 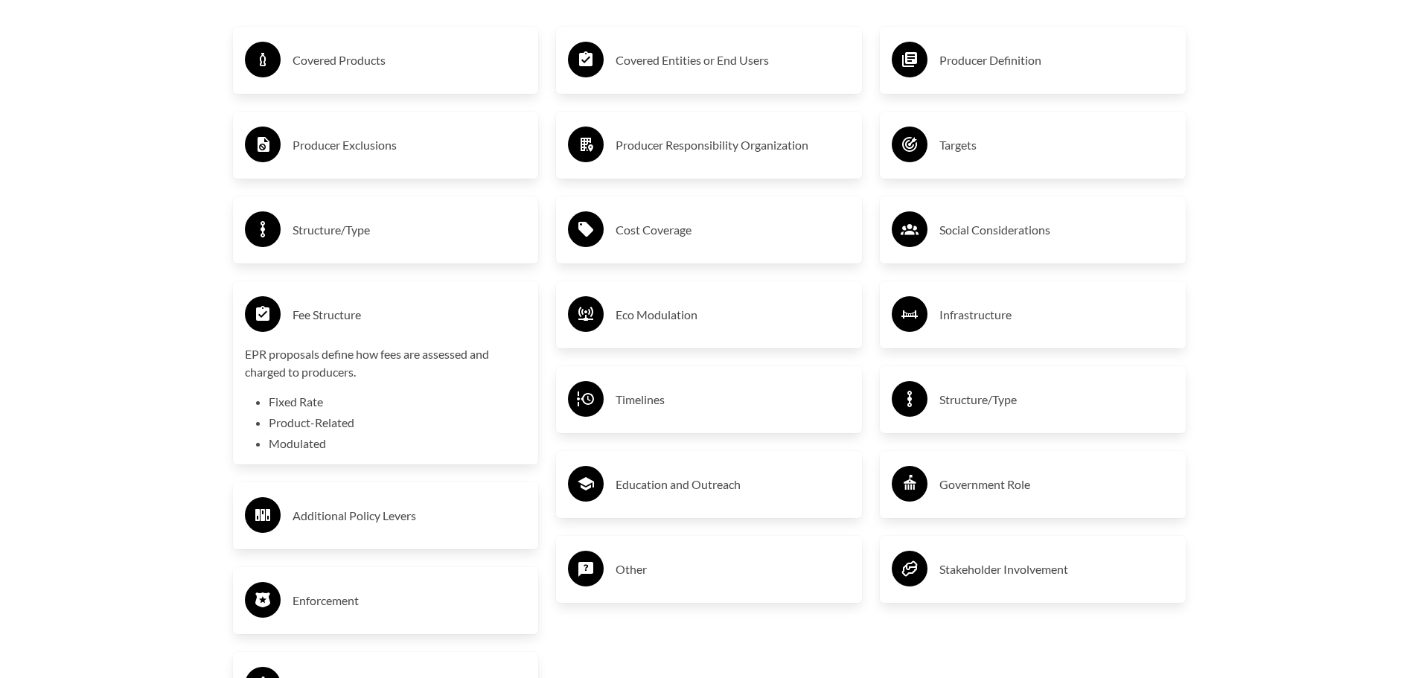 I want to click on h3: Infrastructure, so click(x=1056, y=315).